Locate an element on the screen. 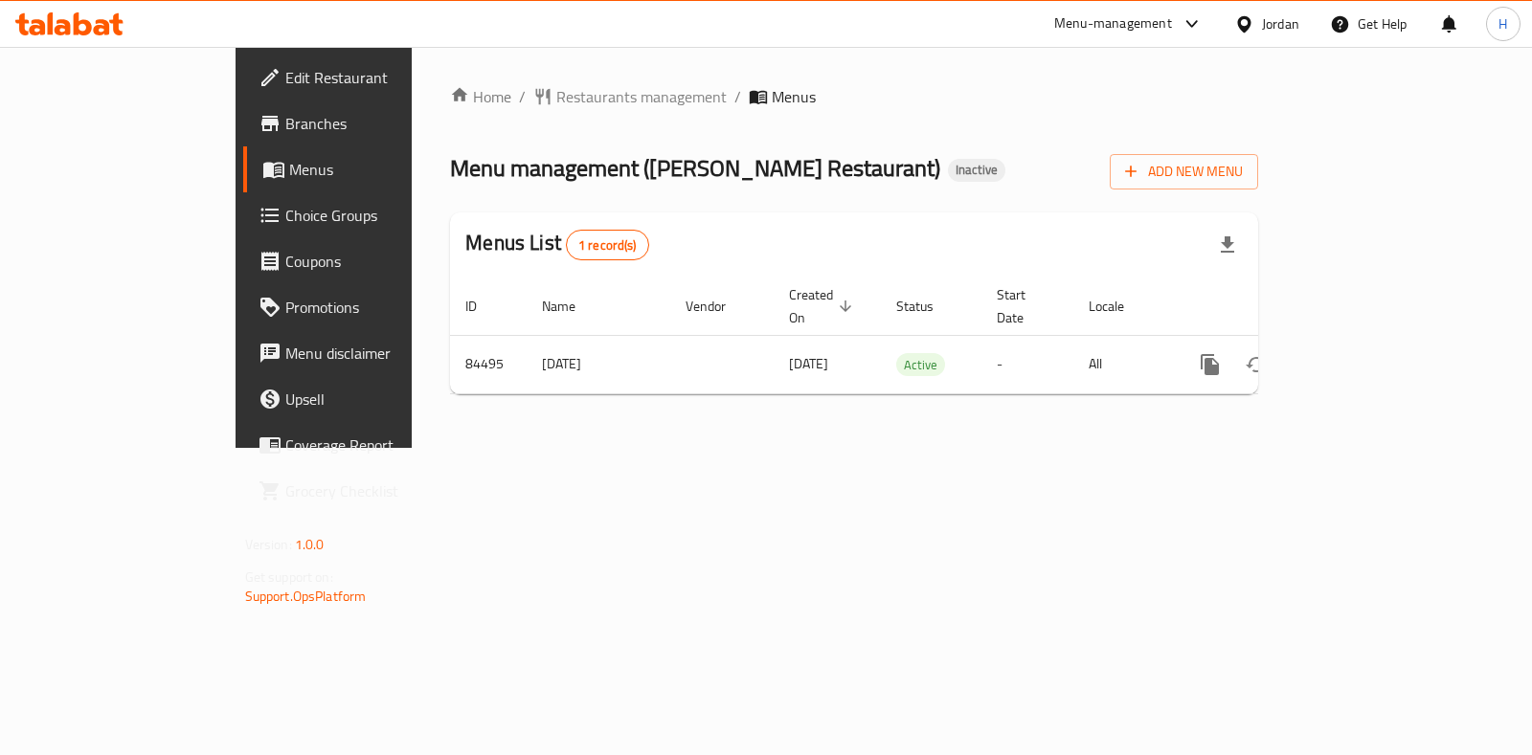 The image size is (1532, 755). a: Coverage Report is located at coordinates (367, 445).